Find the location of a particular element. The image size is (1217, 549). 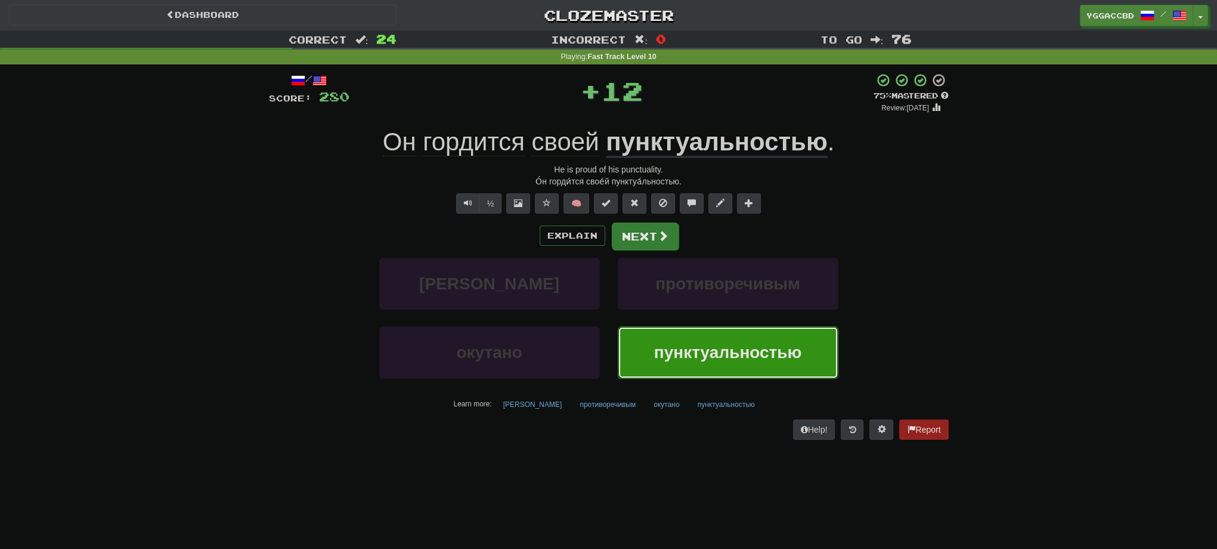

button: Edit sentence (alt+d) is located at coordinates (720, 203).